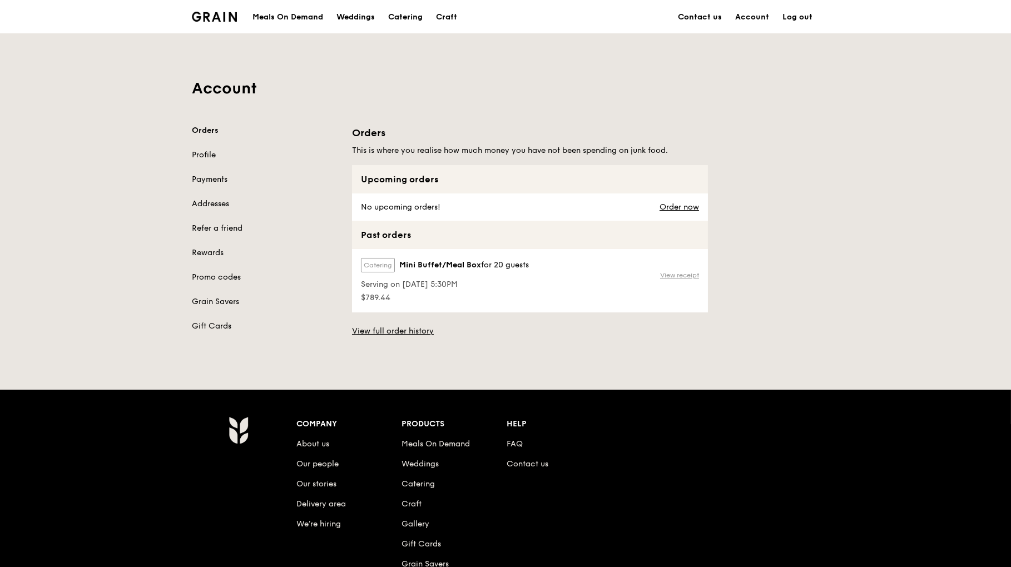 The width and height of the screenshot is (1011, 567). Describe the element at coordinates (265, 155) in the screenshot. I see `a: Profile` at that location.